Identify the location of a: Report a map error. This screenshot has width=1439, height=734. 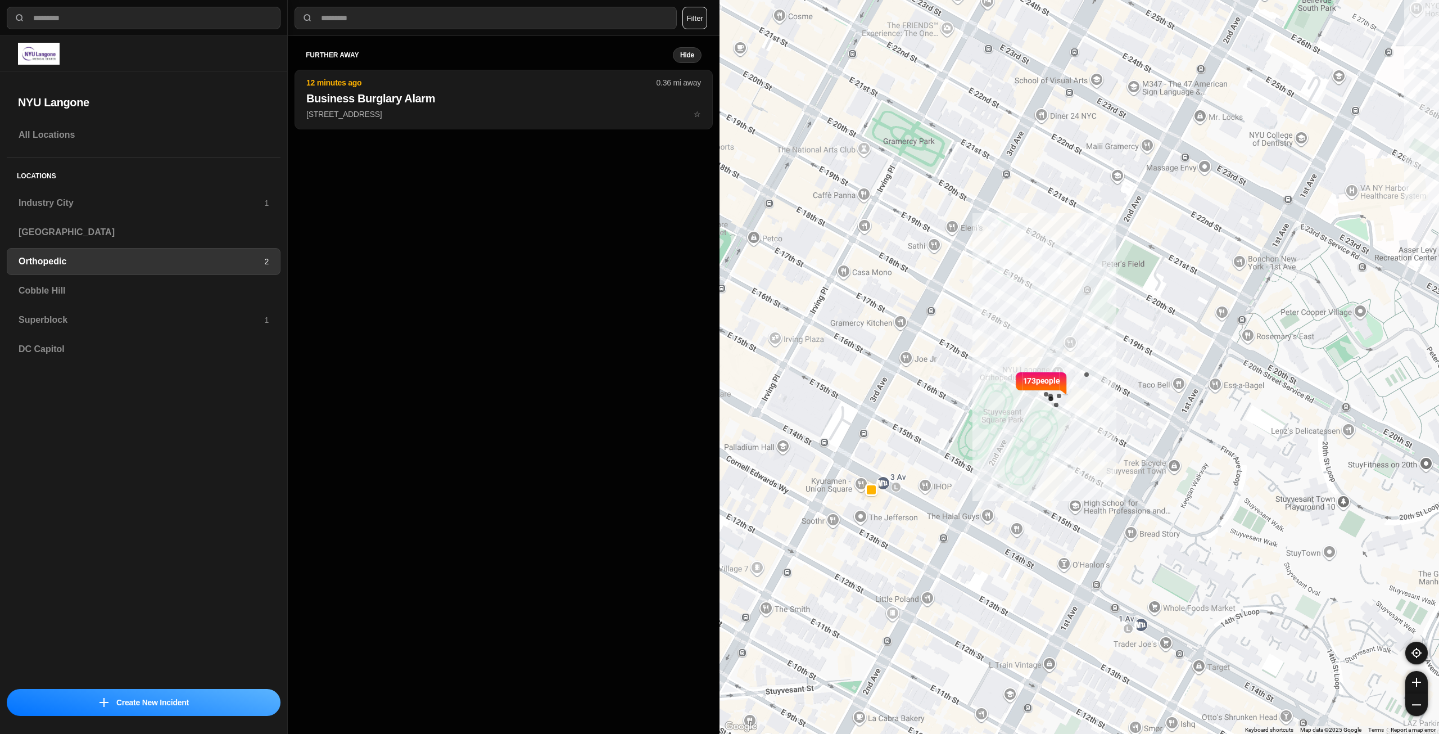
(1414, 729).